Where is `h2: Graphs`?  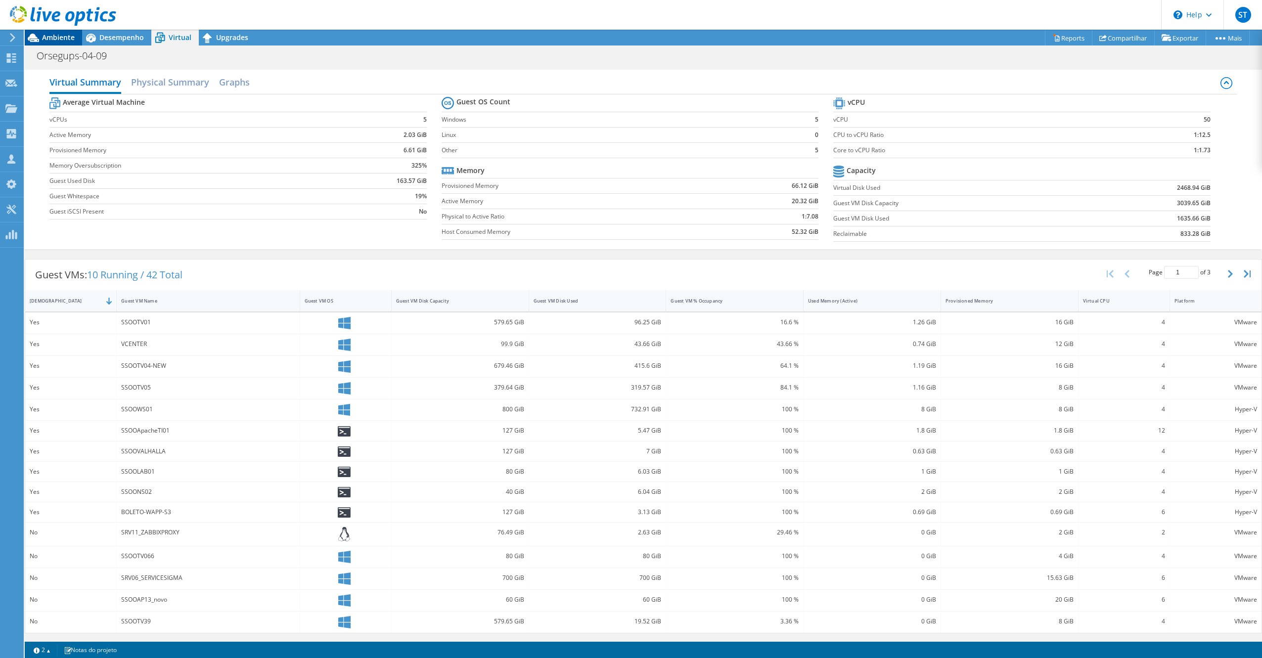 h2: Graphs is located at coordinates (234, 82).